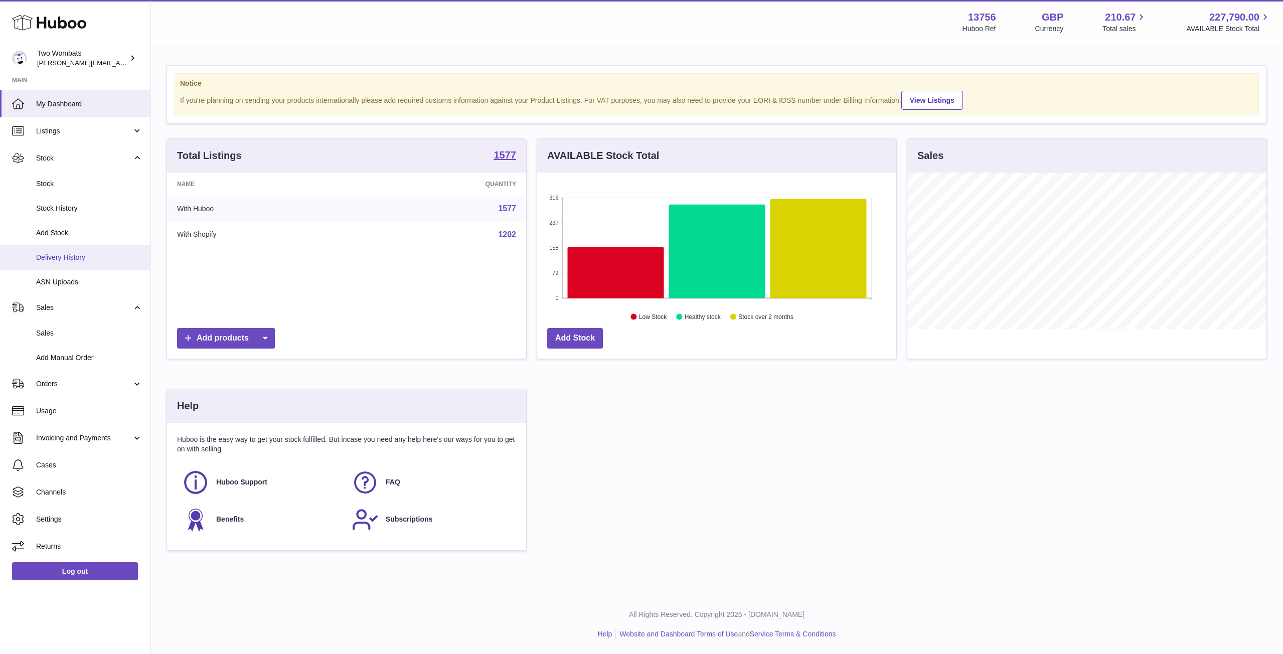 This screenshot has width=1283, height=654. Describe the element at coordinates (1124, 29) in the screenshot. I see `span: Total sales` at that location.